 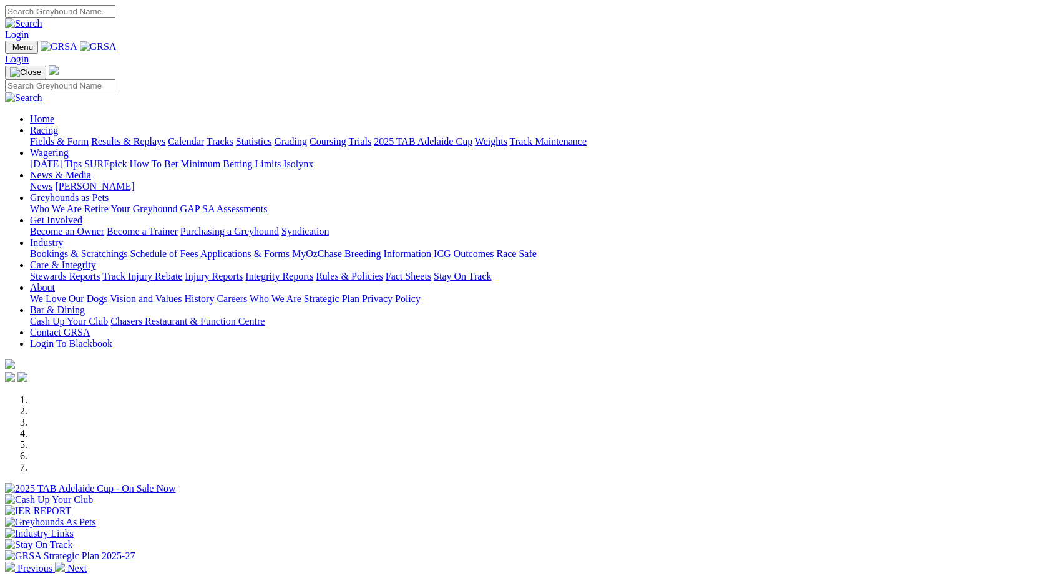 What do you see at coordinates (491, 141) in the screenshot?
I see `a: Weights` at bounding box center [491, 141].